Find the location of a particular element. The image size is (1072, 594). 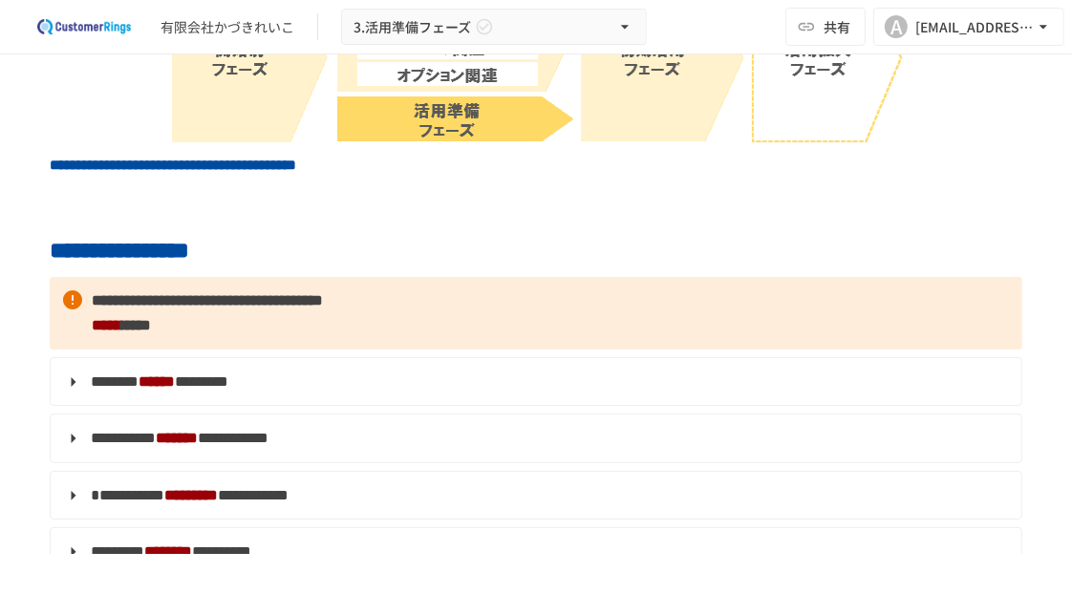

span: 共有 is located at coordinates (837, 27).